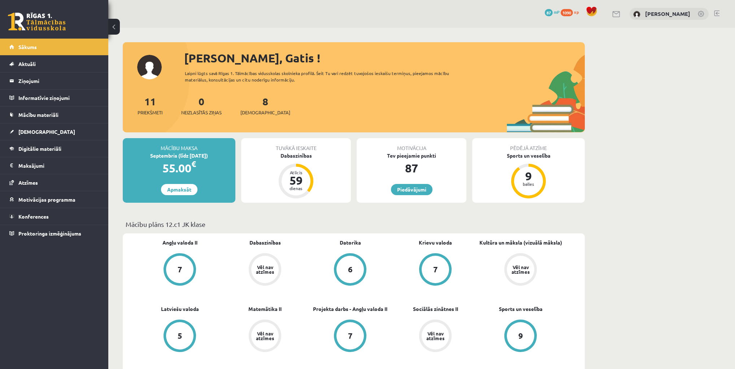 This screenshot has height=369, width=735. Describe the element at coordinates (265, 243) in the screenshot. I see `a: Dabaszinības` at that location.